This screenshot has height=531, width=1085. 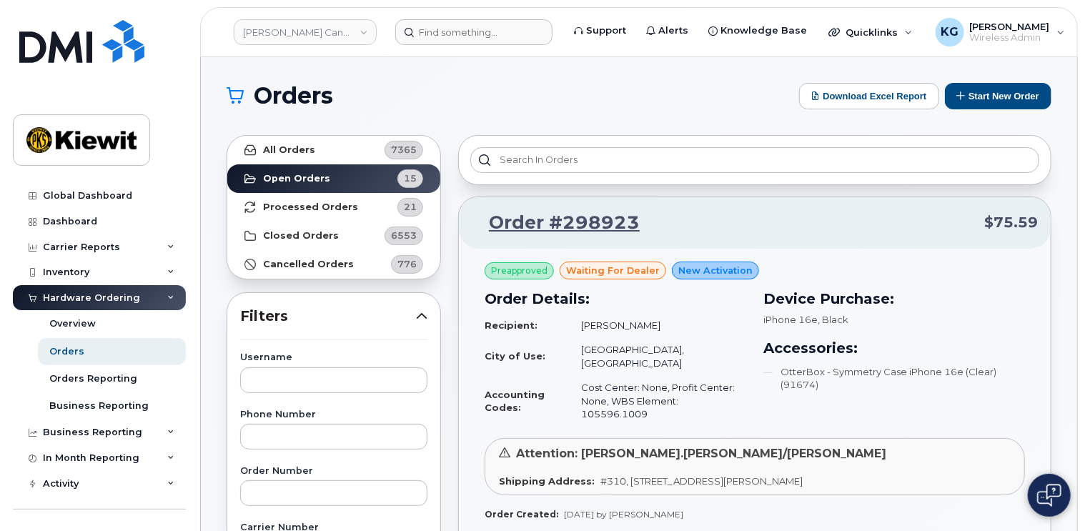 I want to click on span: 7365, so click(x=404, y=149).